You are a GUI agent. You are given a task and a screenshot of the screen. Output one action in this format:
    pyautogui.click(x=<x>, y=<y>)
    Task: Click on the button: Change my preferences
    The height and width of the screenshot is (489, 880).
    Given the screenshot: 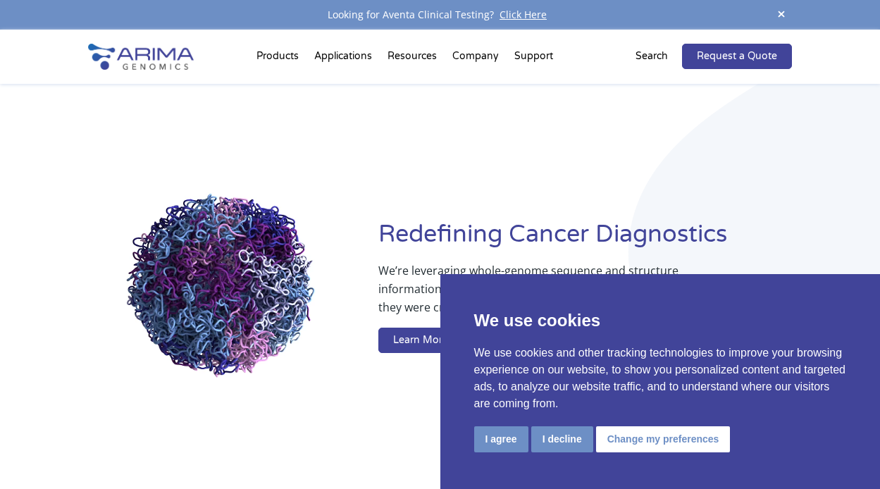 What is the action you would take?
    pyautogui.click(x=663, y=439)
    